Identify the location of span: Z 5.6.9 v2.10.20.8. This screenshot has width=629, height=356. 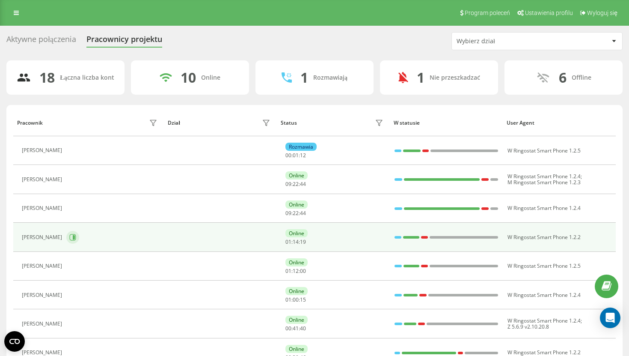
(528, 326).